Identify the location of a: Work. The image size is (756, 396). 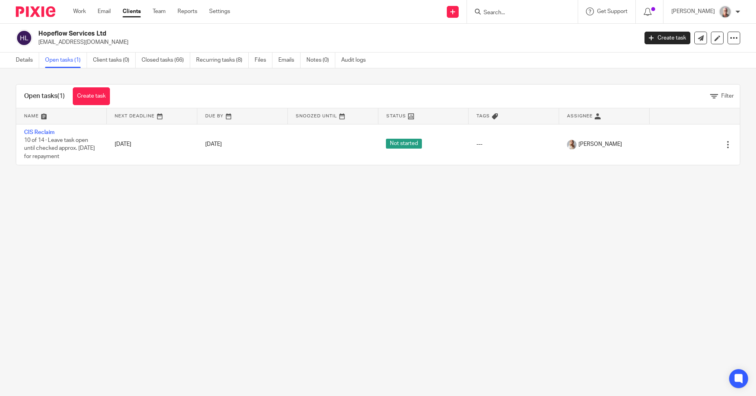
(80, 11).